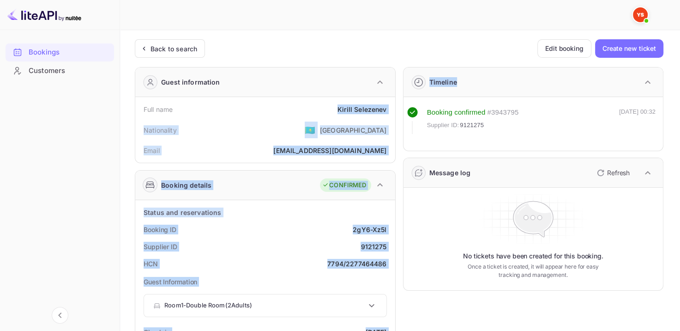 The height and width of the screenshot is (331, 680). What do you see at coordinates (443, 125) in the screenshot?
I see `span: Supplier ID:` at bounding box center [443, 125].